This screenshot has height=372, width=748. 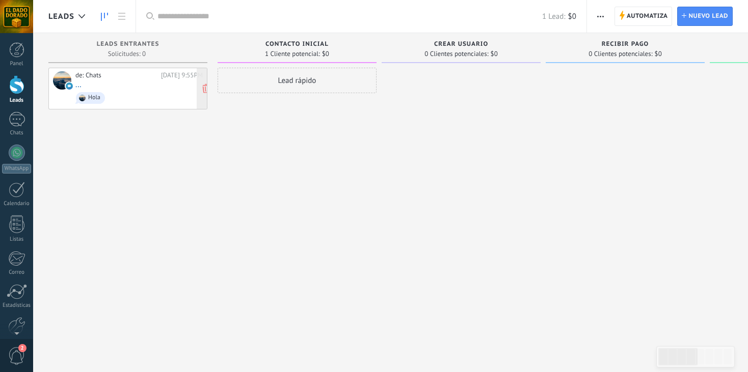 I want to click on span: 2, so click(x=22, y=348).